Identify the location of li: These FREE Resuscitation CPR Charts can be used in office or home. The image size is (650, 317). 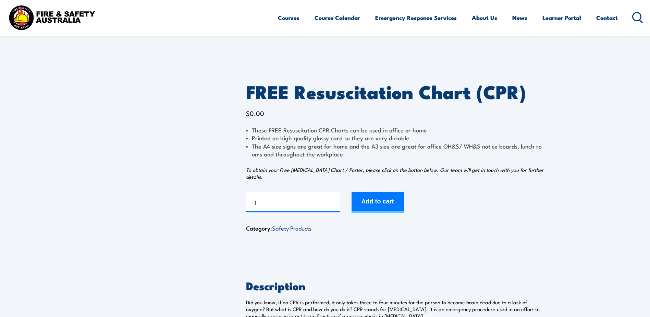
(395, 130).